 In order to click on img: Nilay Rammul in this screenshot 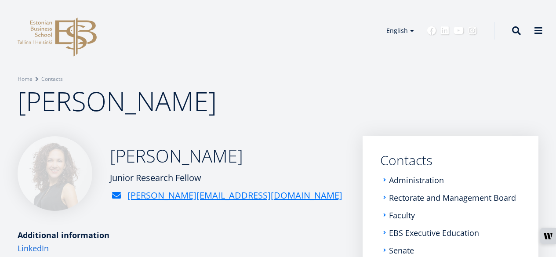, I will do `click(55, 174)`.